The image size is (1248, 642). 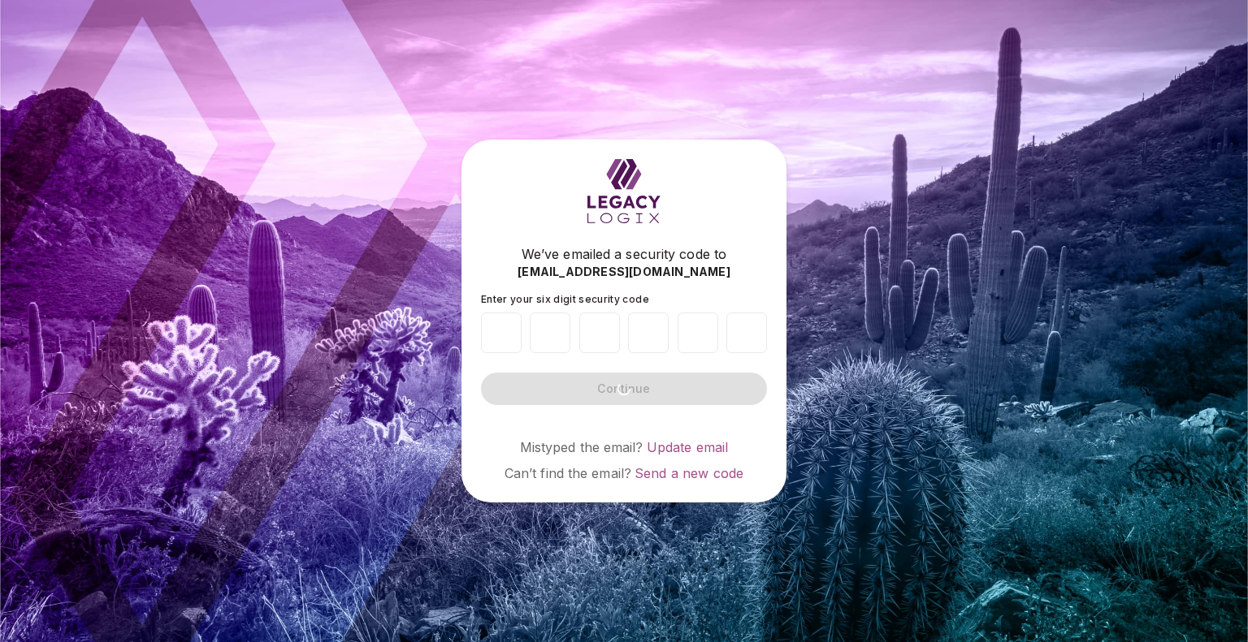 What do you see at coordinates (624, 254) in the screenshot?
I see `span: We’ve emailed a security code to` at bounding box center [624, 254].